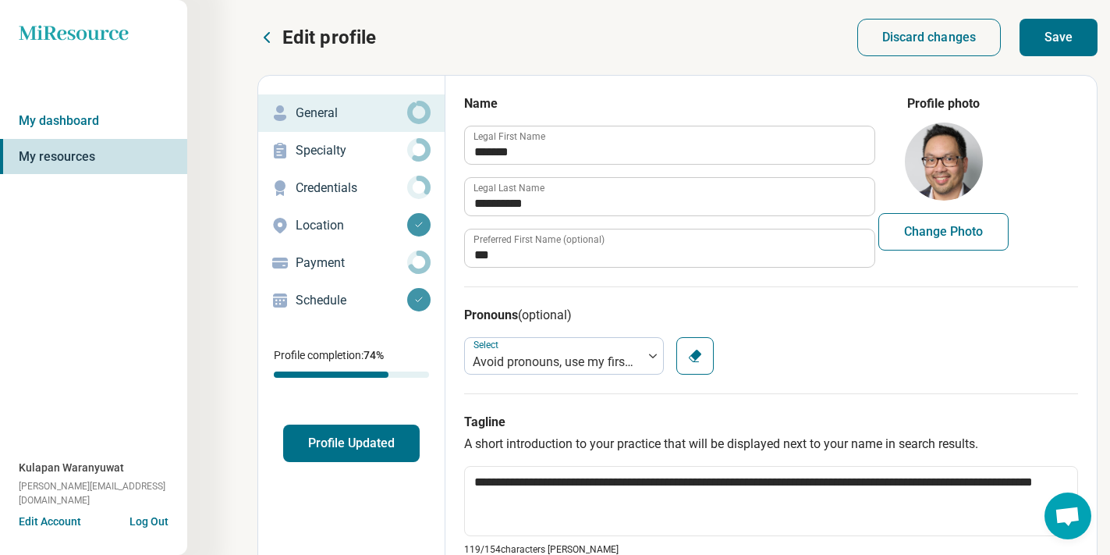 Image resolution: width=1110 pixels, height=555 pixels. Describe the element at coordinates (943, 232) in the screenshot. I see `button: Change Photo` at that location.